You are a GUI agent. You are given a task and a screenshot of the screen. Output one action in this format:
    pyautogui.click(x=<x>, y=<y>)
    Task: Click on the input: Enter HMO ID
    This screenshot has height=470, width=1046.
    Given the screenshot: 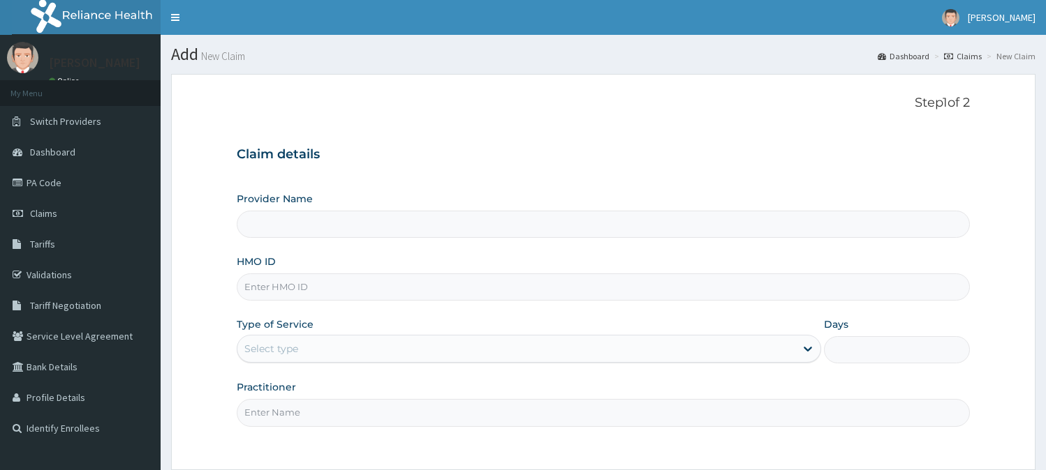 What is the action you would take?
    pyautogui.click(x=603, y=287)
    